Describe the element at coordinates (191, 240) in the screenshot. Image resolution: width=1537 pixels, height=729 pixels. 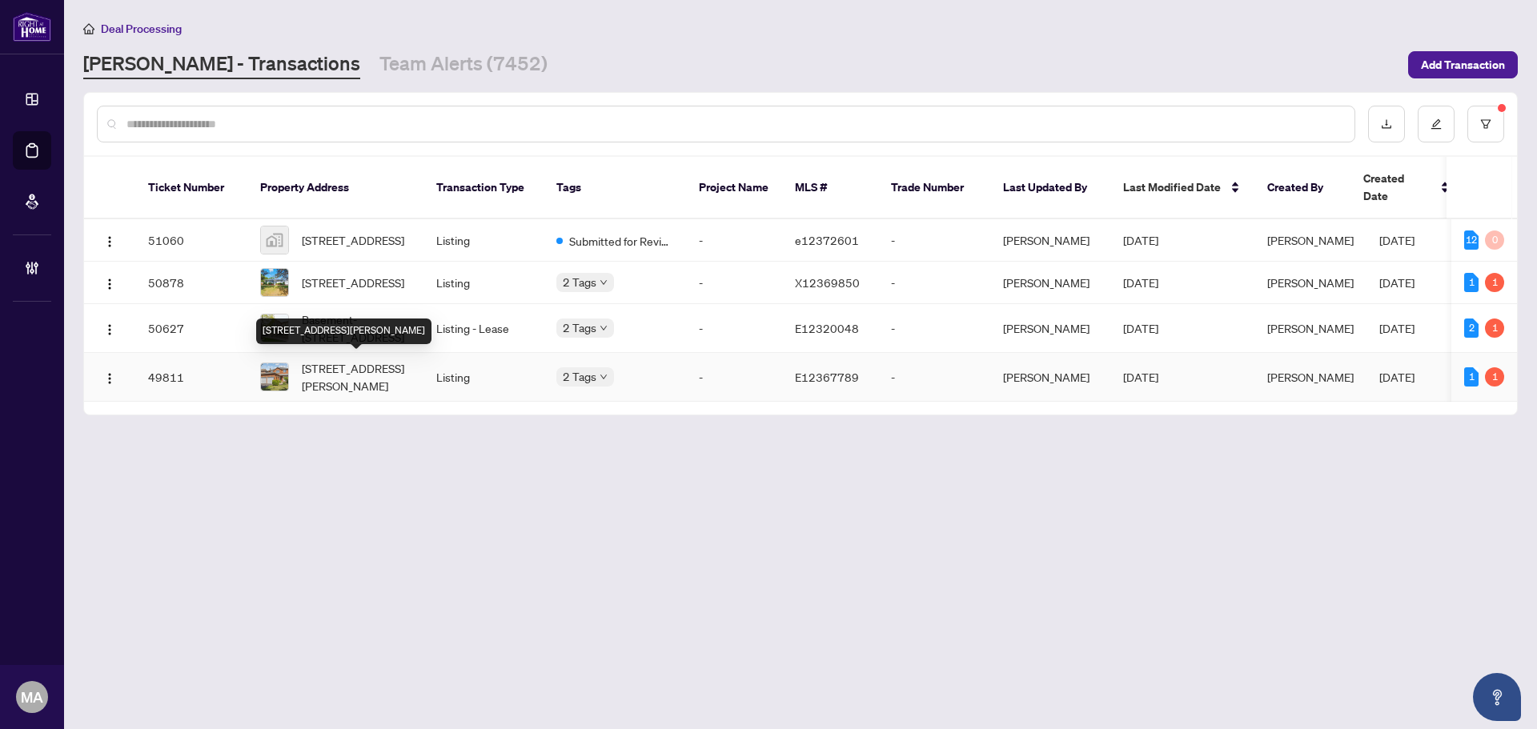
I see `td: 51060` at that location.